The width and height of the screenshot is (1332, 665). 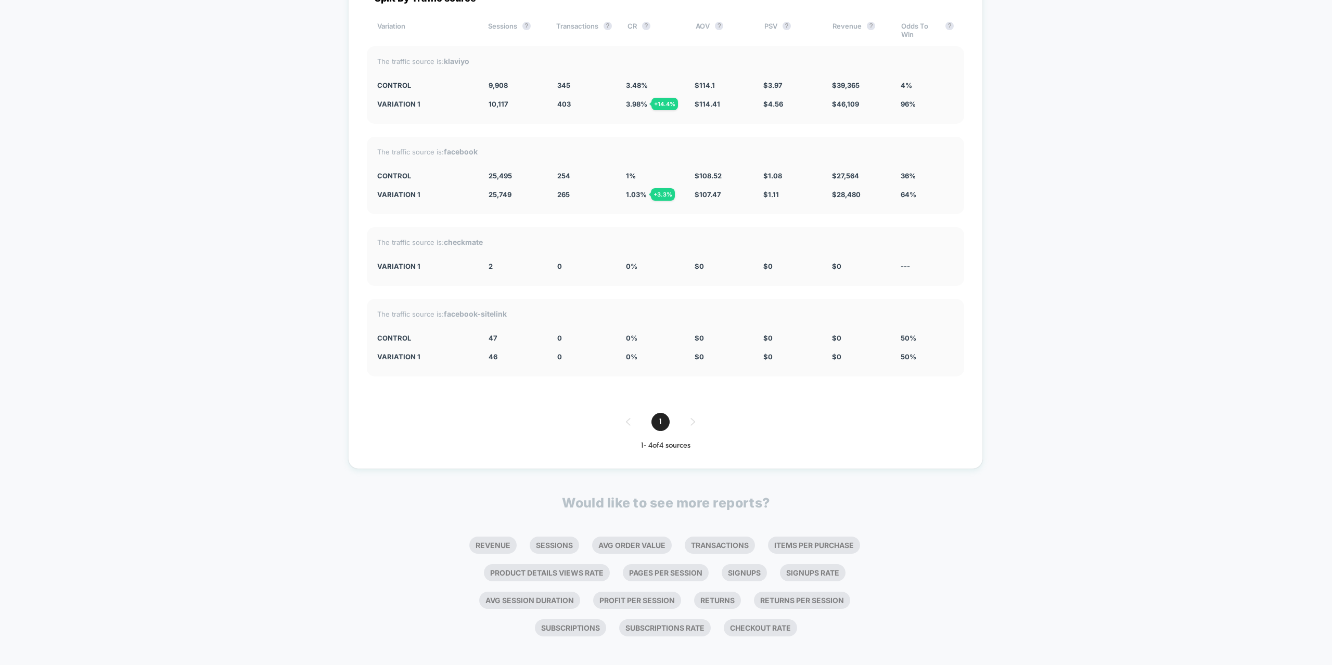 I want to click on li: Product Details Views Rate, so click(x=547, y=573).